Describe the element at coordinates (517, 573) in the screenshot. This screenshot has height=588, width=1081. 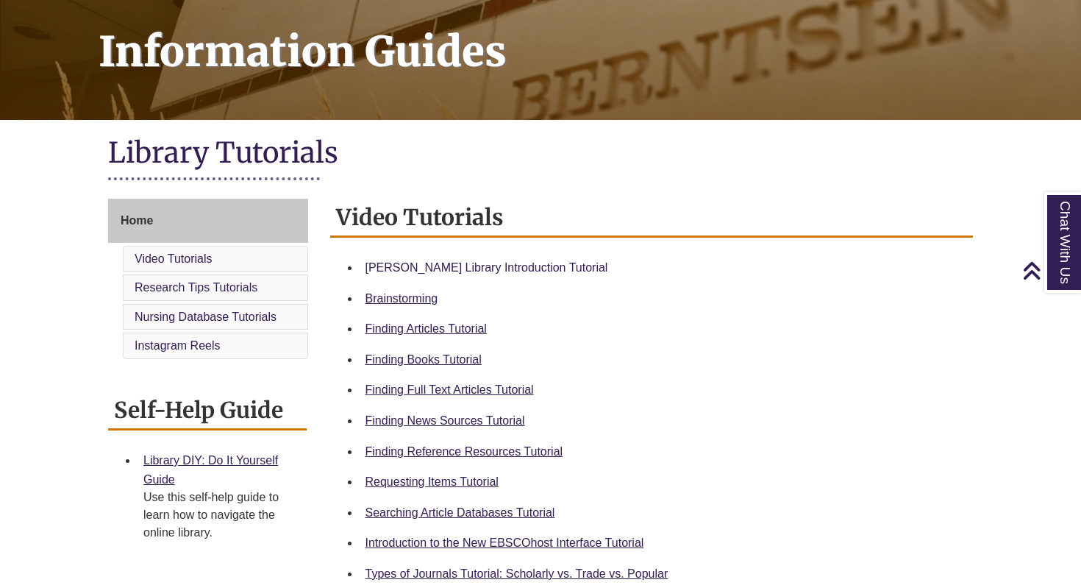
I see `a: Types of Journals Tutorial: Scholarly vs. Trade vs. Popular` at that location.